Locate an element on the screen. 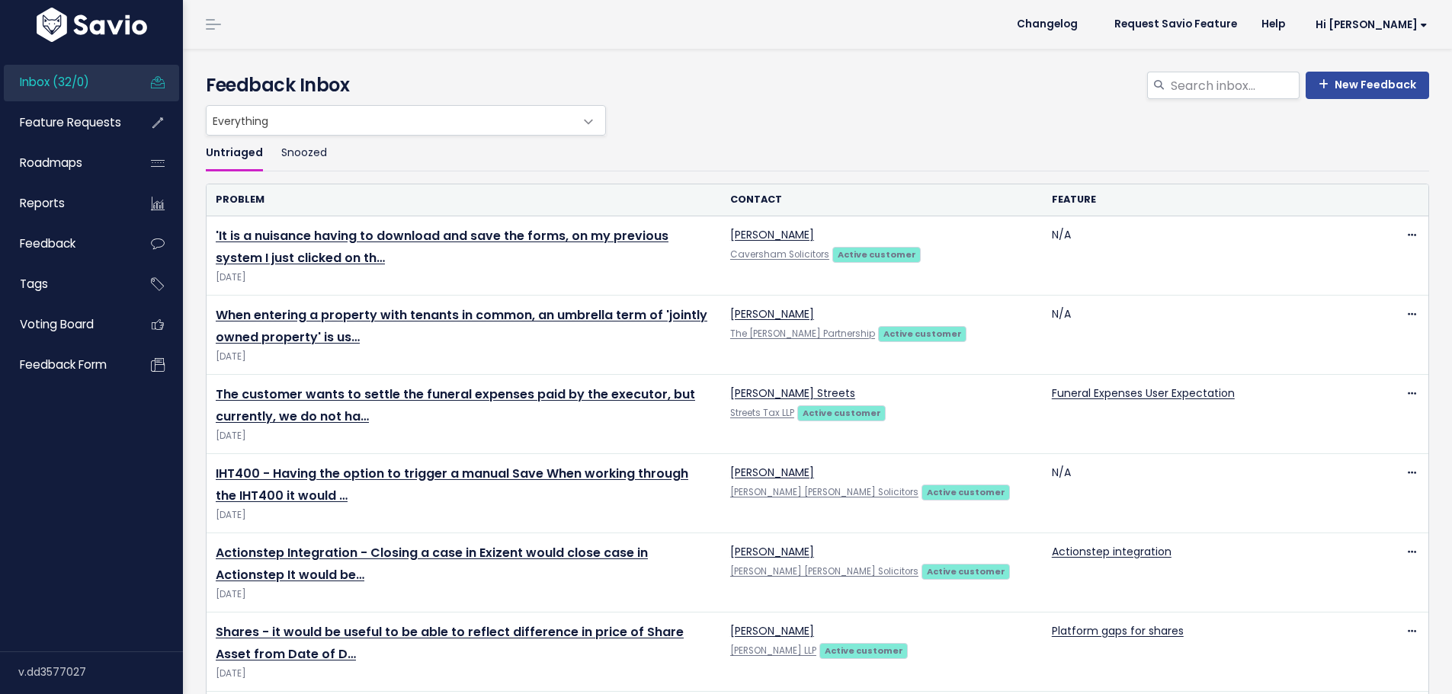  a: Caversham Solicitors is located at coordinates (780, 255).